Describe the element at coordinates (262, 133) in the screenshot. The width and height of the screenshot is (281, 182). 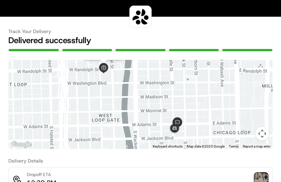
I see `button: Map camera controls` at that location.